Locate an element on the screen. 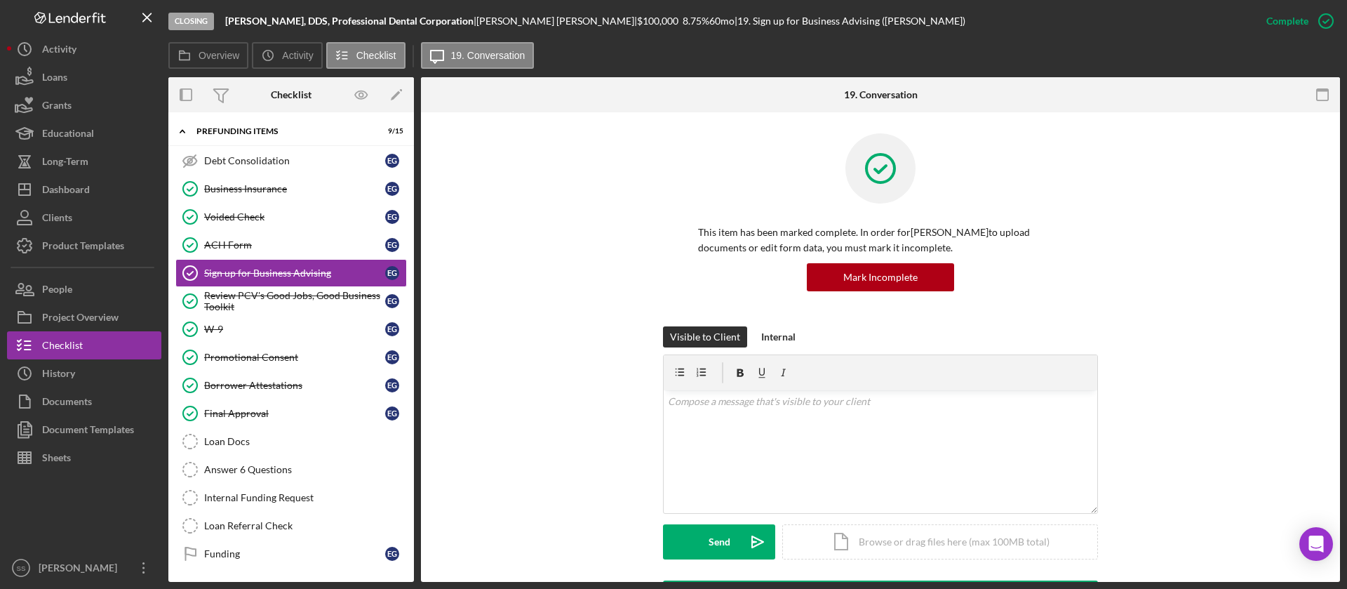  div: Prefunding Items is located at coordinates (282, 131).